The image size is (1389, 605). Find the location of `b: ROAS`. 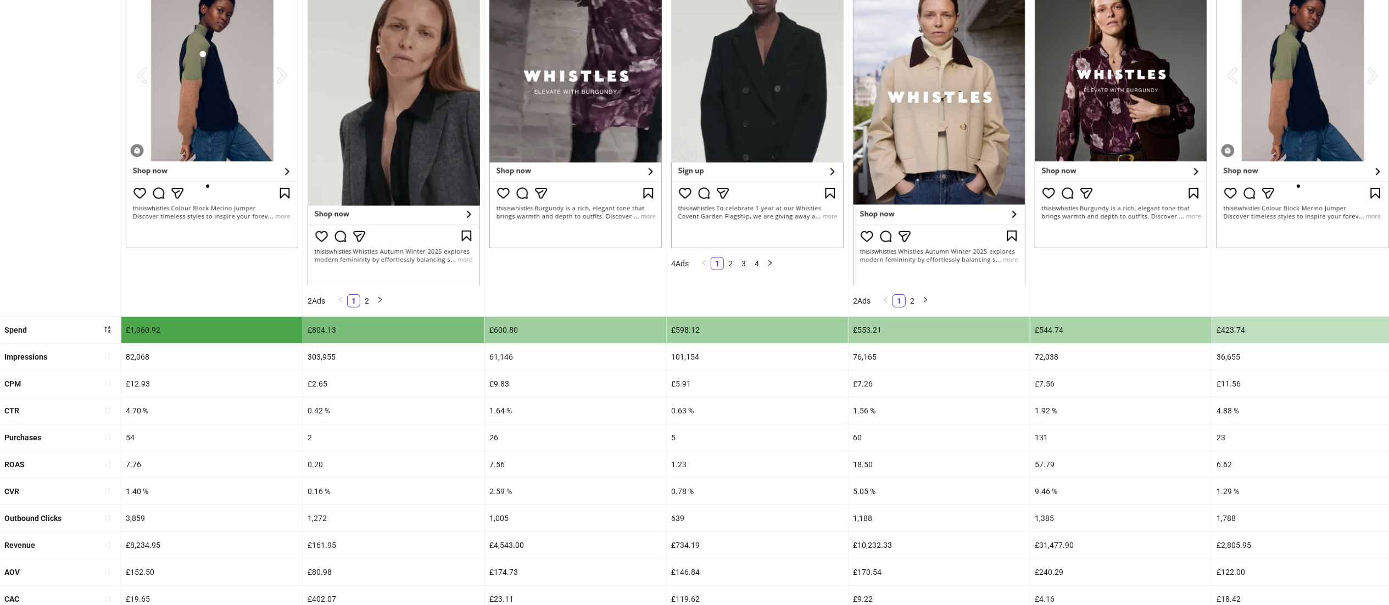

b: ROAS is located at coordinates (14, 464).